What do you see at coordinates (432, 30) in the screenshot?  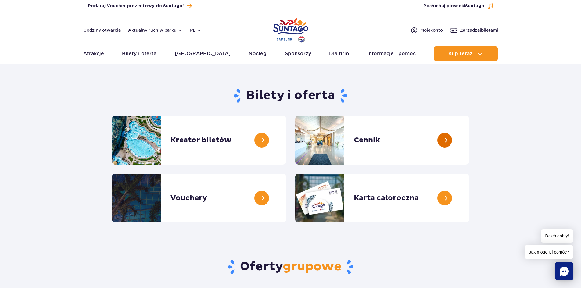 I see `span: Moje konto` at bounding box center [432, 30].